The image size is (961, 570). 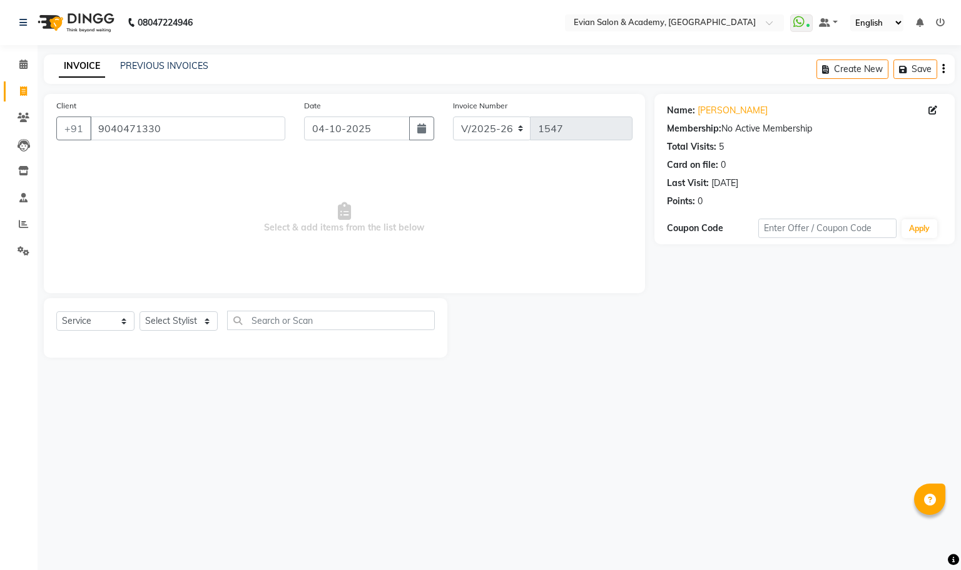 I want to click on div: No Active Membership, so click(x=805, y=128).